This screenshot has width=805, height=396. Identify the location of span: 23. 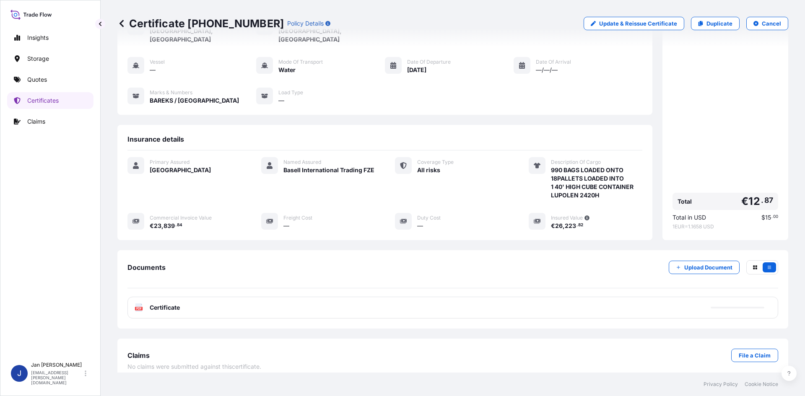
(158, 226).